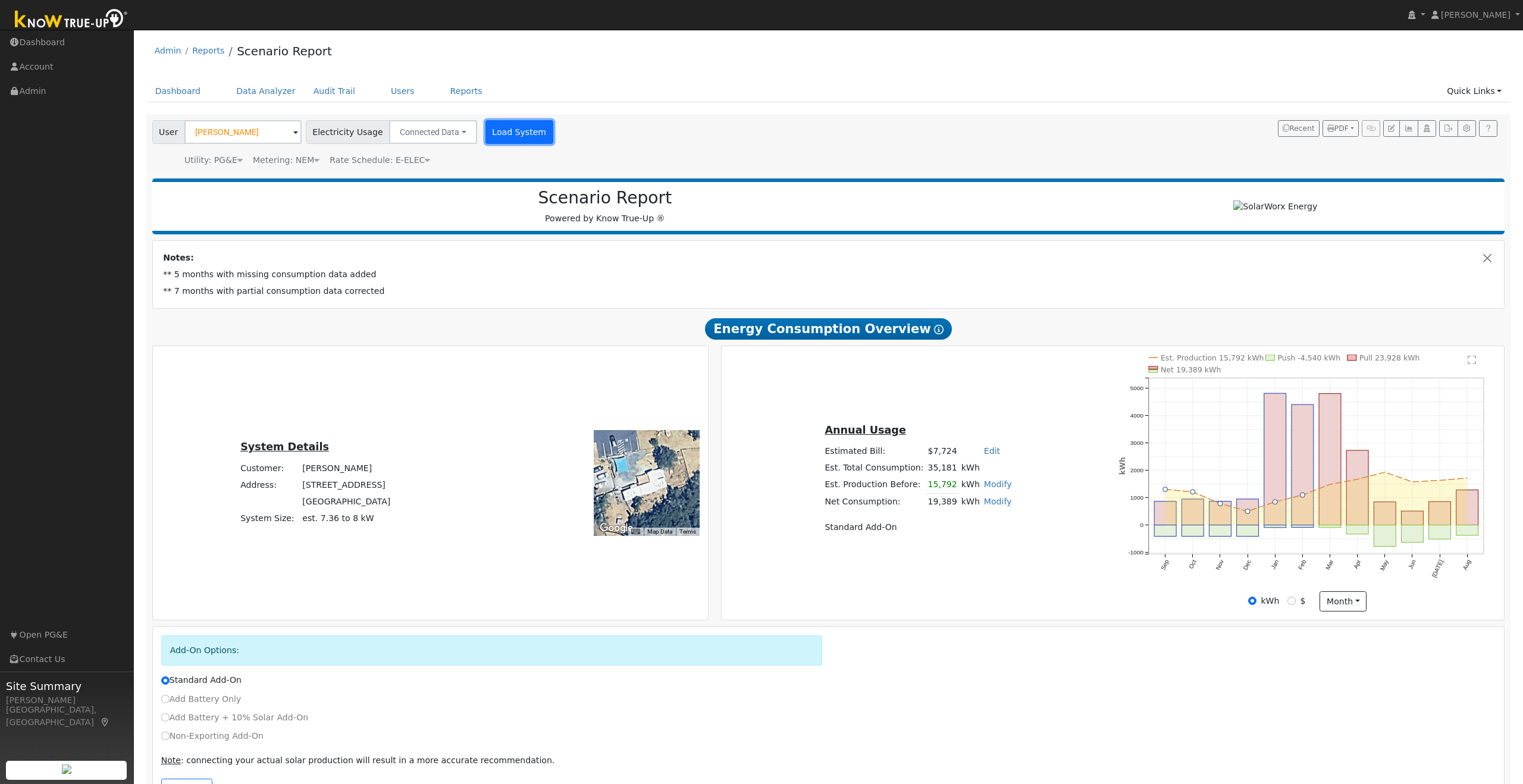 Image resolution: width=1523 pixels, height=784 pixels. What do you see at coordinates (433, 132) in the screenshot?
I see `button: Connected Data` at bounding box center [433, 132].